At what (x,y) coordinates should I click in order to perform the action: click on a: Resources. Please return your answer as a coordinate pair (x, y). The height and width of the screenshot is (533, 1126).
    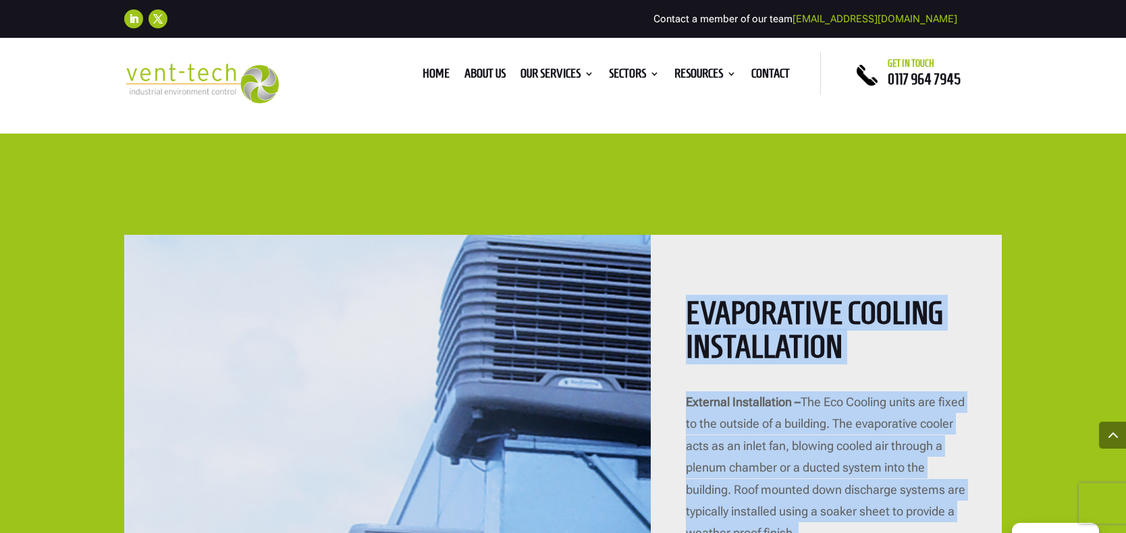
    Looking at the image, I should click on (705, 76).